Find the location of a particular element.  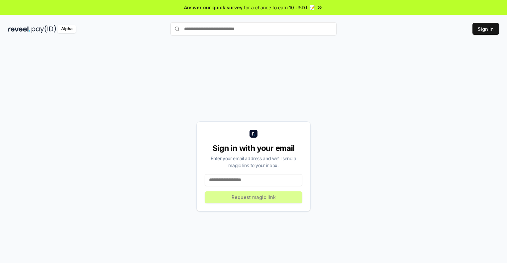

img: logo_small is located at coordinates (253, 134).